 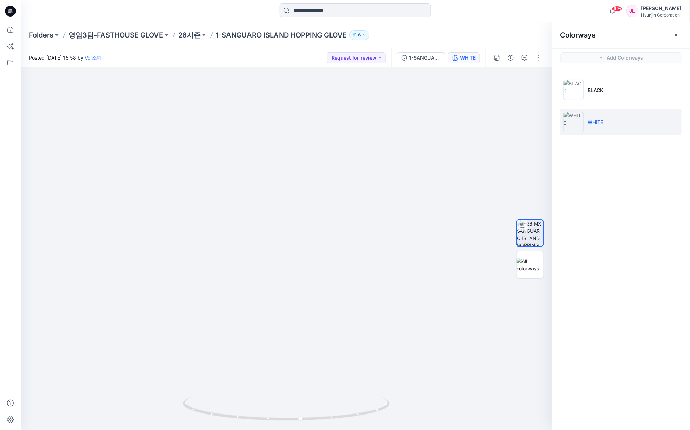 What do you see at coordinates (573, 122) in the screenshot?
I see `img: WHITE` at bounding box center [573, 122].